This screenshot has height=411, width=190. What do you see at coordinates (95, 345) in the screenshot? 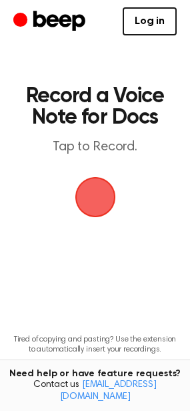
I see `p: Tired of copying and pasting? Use the extension to automatically insert your recordings.` at bounding box center [95, 345].